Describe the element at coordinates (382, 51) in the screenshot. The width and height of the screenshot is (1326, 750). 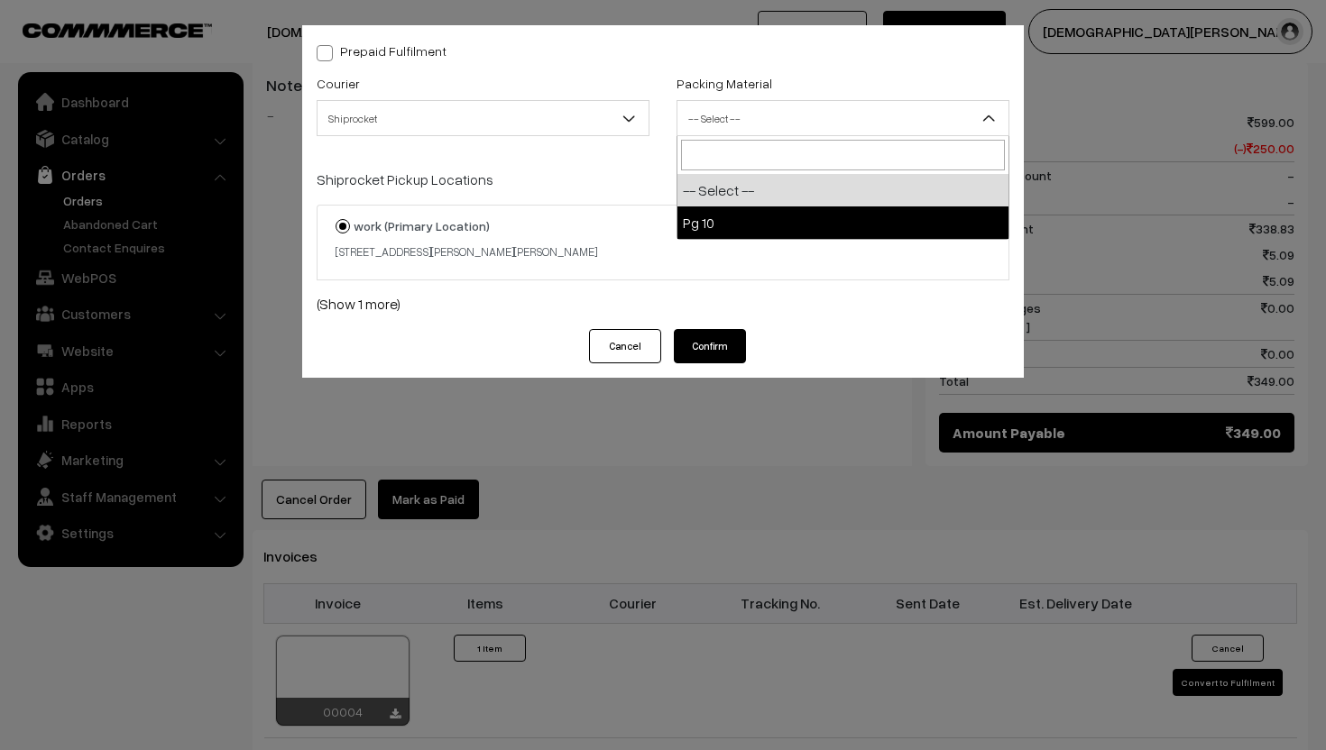
I see `label: Prepaid Fulfilment` at that location.